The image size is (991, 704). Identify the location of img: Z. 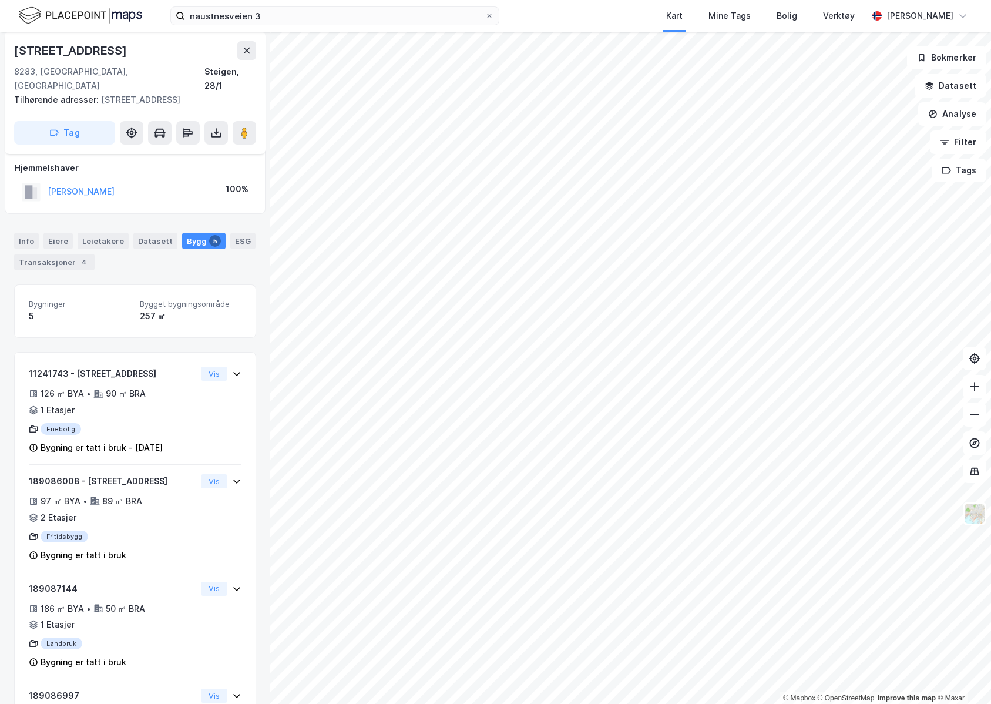
(975, 514).